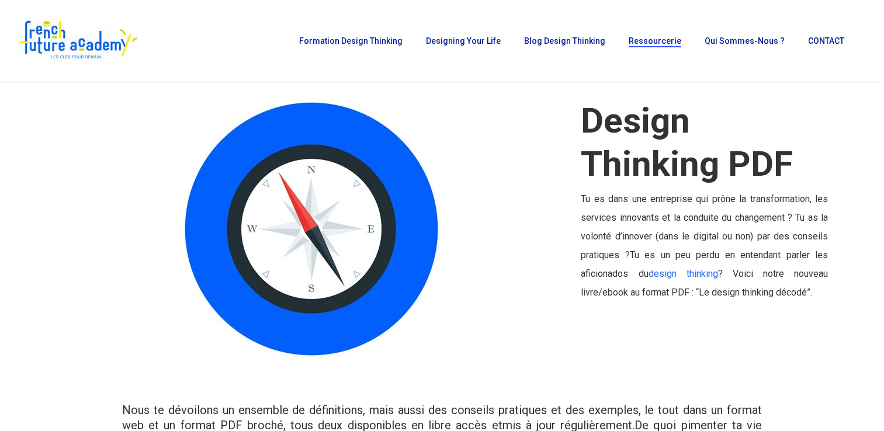 The width and height of the screenshot is (884, 431). Describe the element at coordinates (351, 41) in the screenshot. I see `a: Formation Design Thinking` at that location.